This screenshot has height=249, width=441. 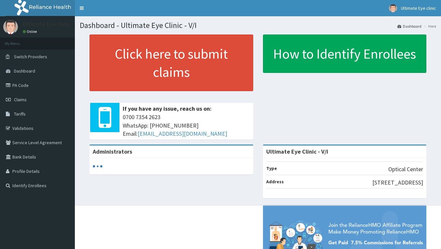 What do you see at coordinates (31, 32) in the screenshot?
I see `a: Online` at bounding box center [31, 32].